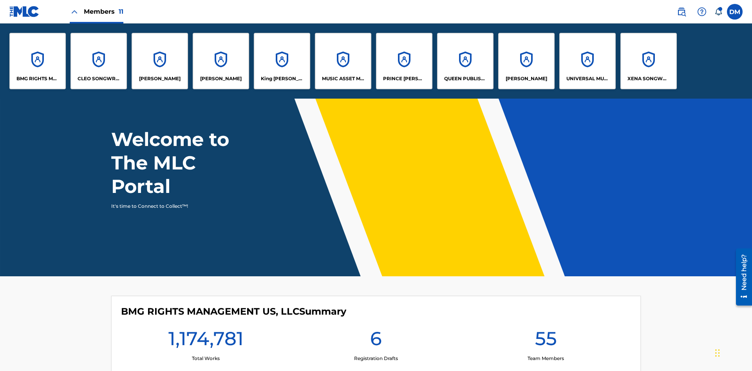  Describe the element at coordinates (717, 353) in the screenshot. I see `div: Drag` at that location.